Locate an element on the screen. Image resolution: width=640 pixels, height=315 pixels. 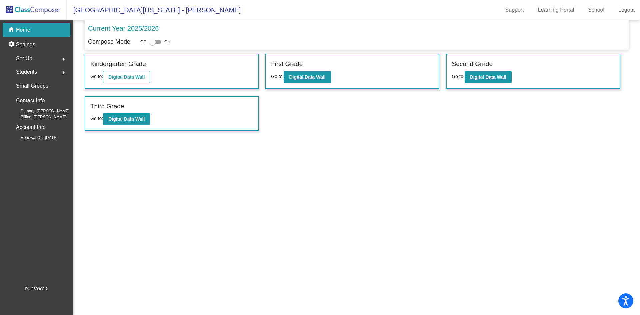
span: Set Up is located at coordinates (24, 59).